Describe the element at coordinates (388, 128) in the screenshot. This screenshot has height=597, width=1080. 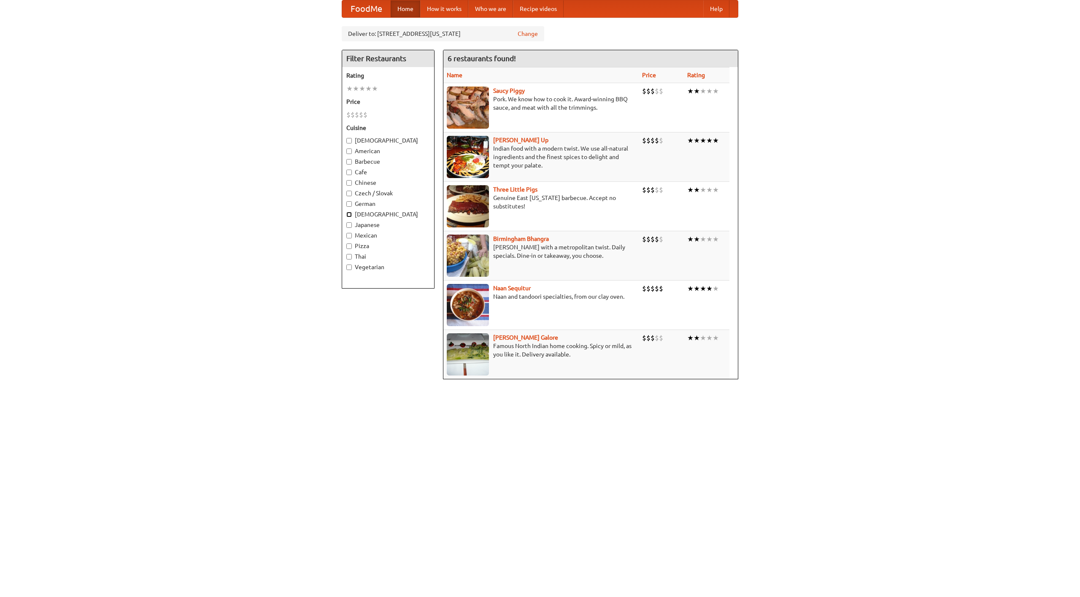
I see `h5: Cuisine` at that location.